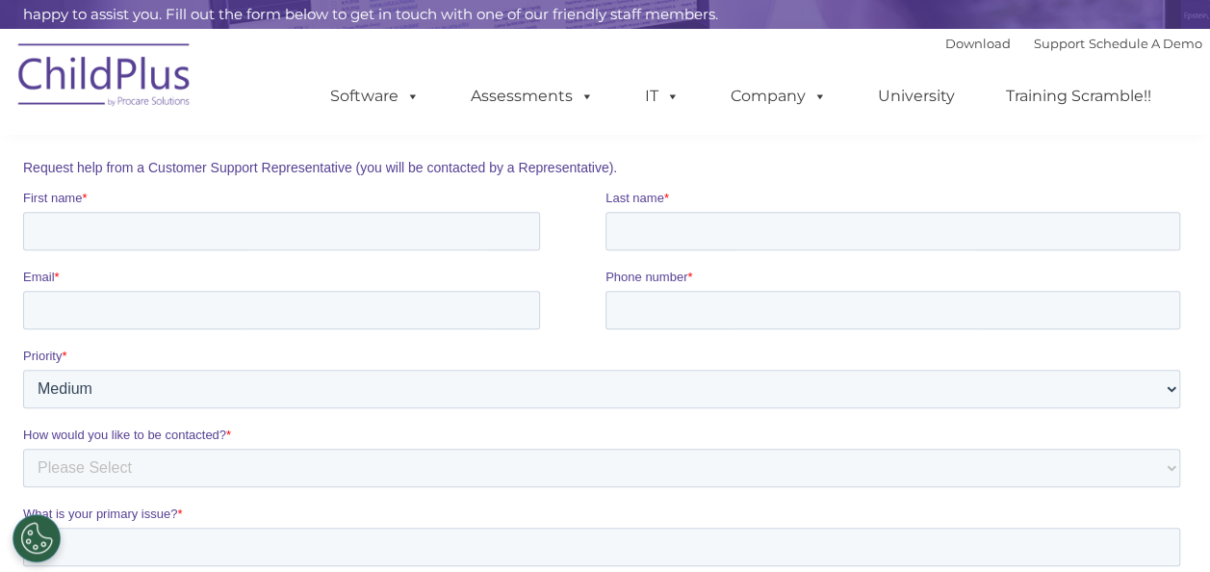 Image resolution: width=1210 pixels, height=572 pixels. What do you see at coordinates (37, 538) in the screenshot?
I see `button: Cookies Settings` at bounding box center [37, 538].